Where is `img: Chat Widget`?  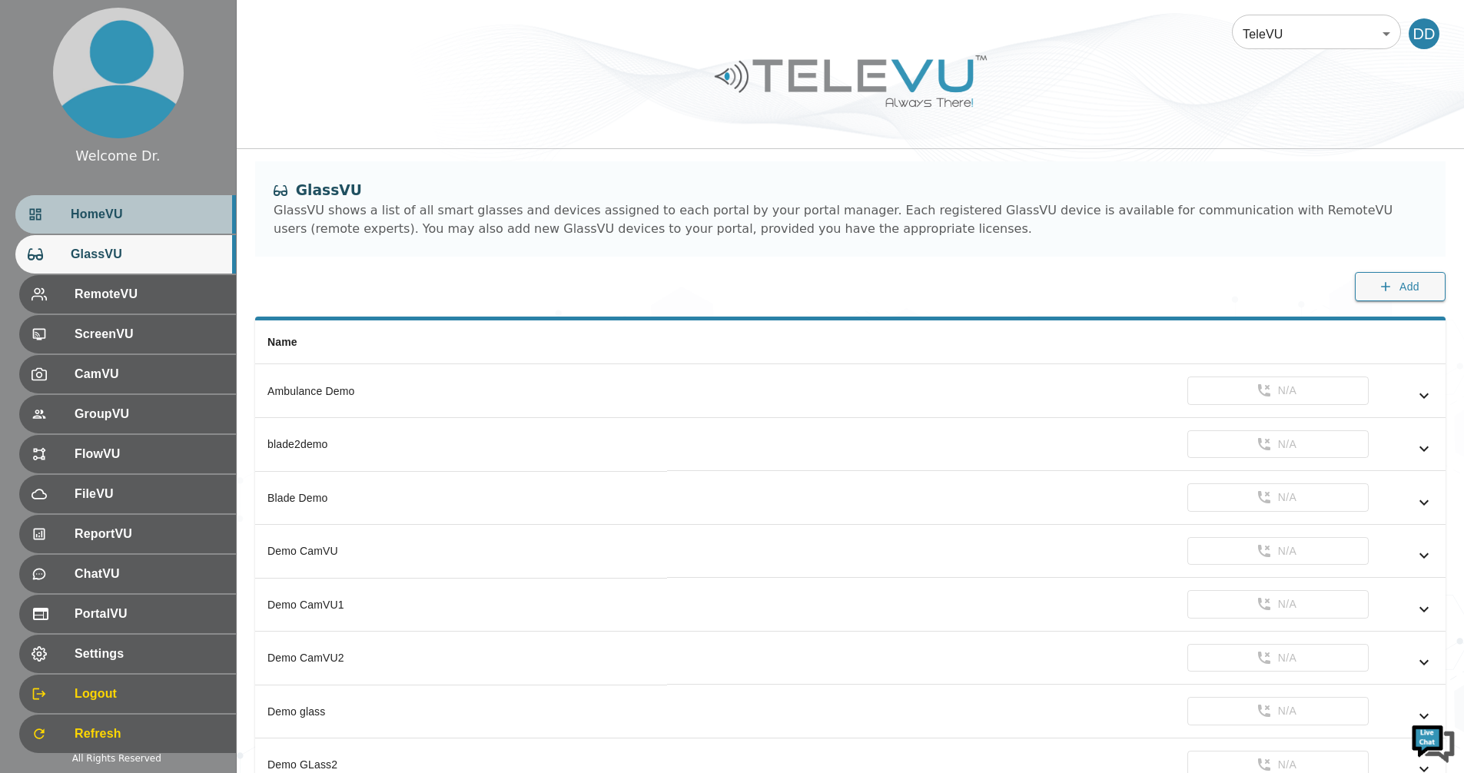 img: Chat Widget is located at coordinates (1433, 742).